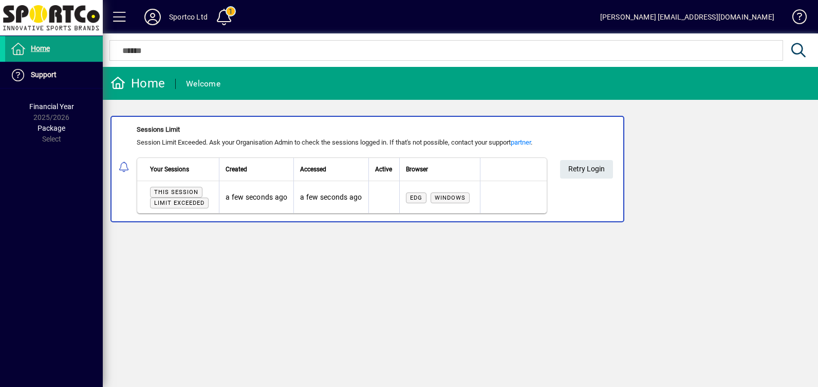 This screenshot has height=387, width=818. Describe the element at coordinates (342, 130) in the screenshot. I see `div: Sessions Limit` at that location.